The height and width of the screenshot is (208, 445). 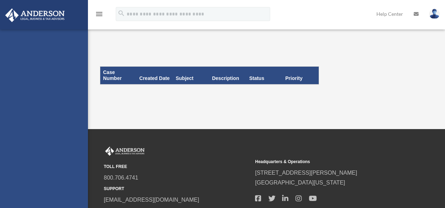 I want to click on small: Headquarters & Operations, so click(x=328, y=162).